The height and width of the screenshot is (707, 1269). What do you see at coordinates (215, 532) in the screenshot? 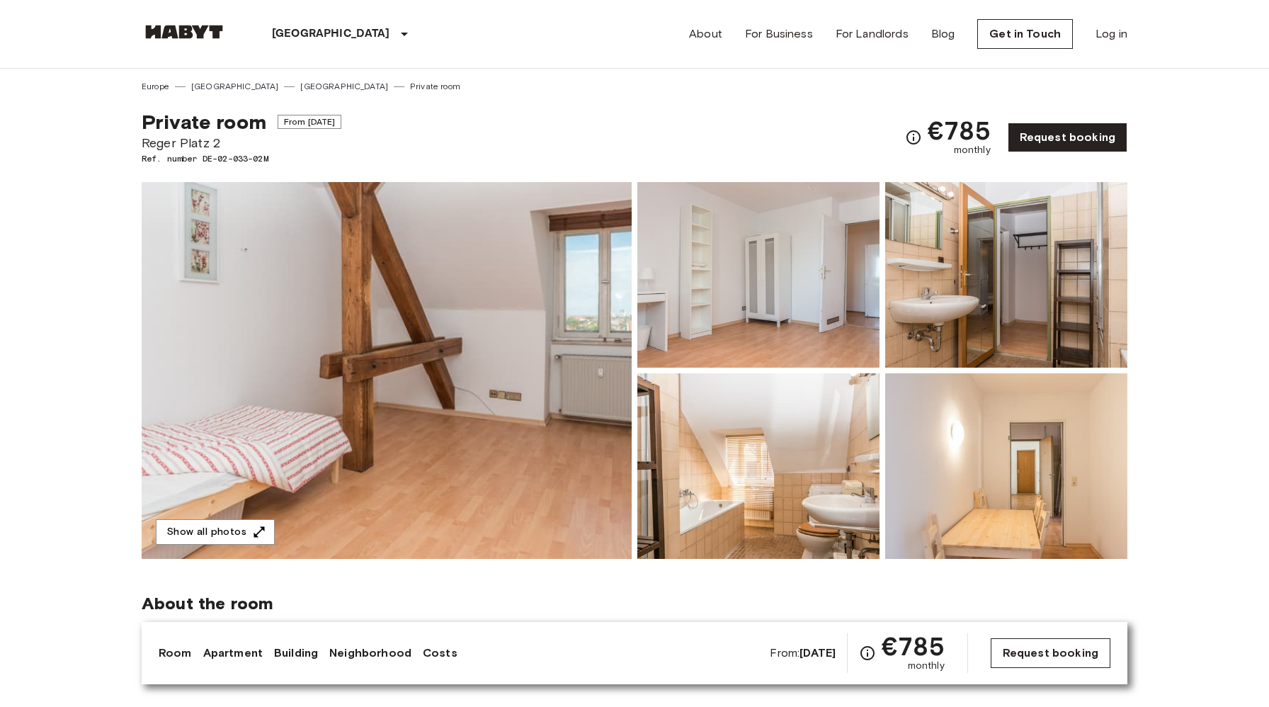
I see `button: Show all photos` at bounding box center [215, 532].